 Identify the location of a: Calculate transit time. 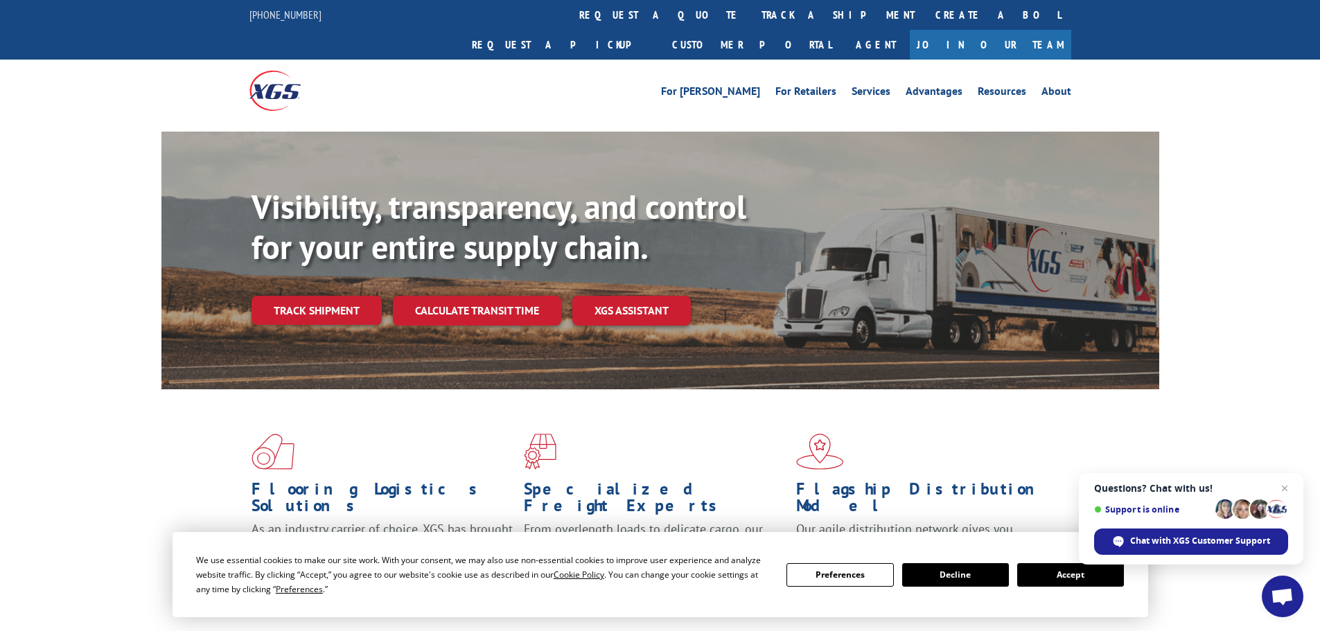
(477, 310).